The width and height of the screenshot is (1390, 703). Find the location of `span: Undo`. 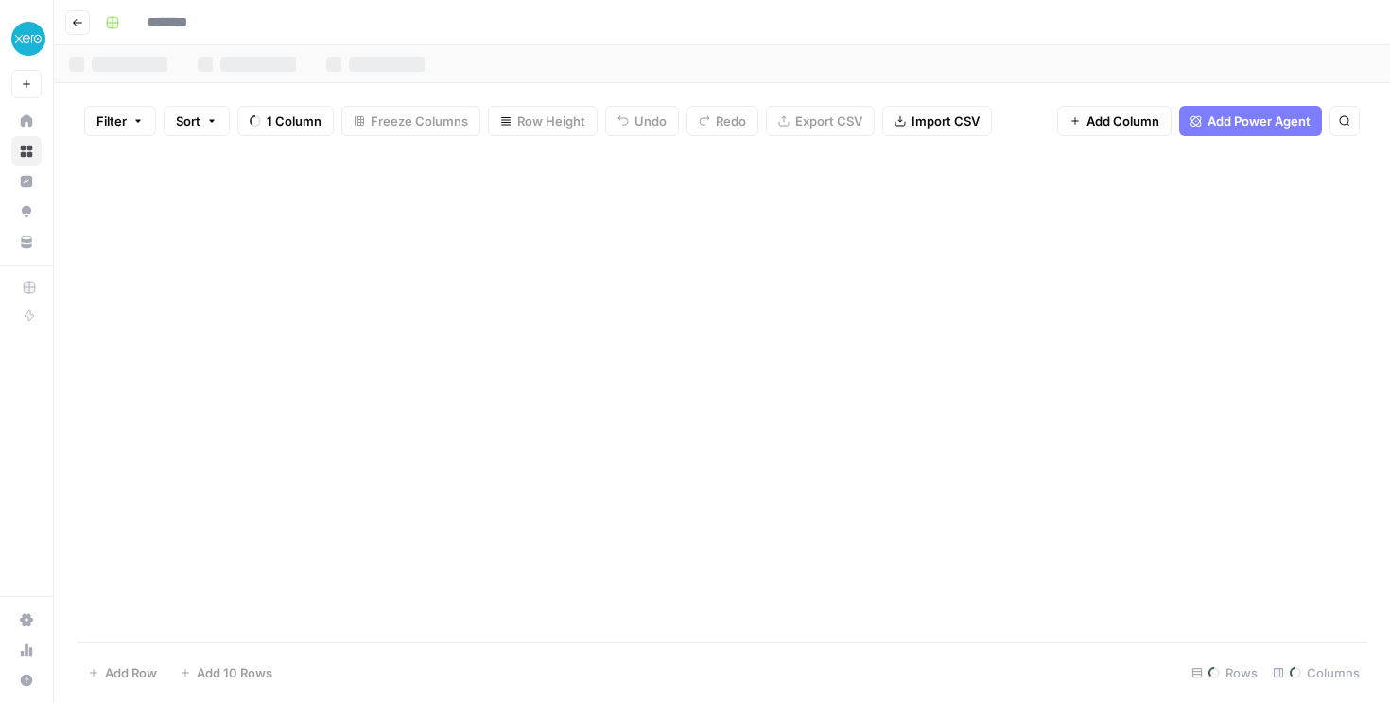

span: Undo is located at coordinates (650, 121).